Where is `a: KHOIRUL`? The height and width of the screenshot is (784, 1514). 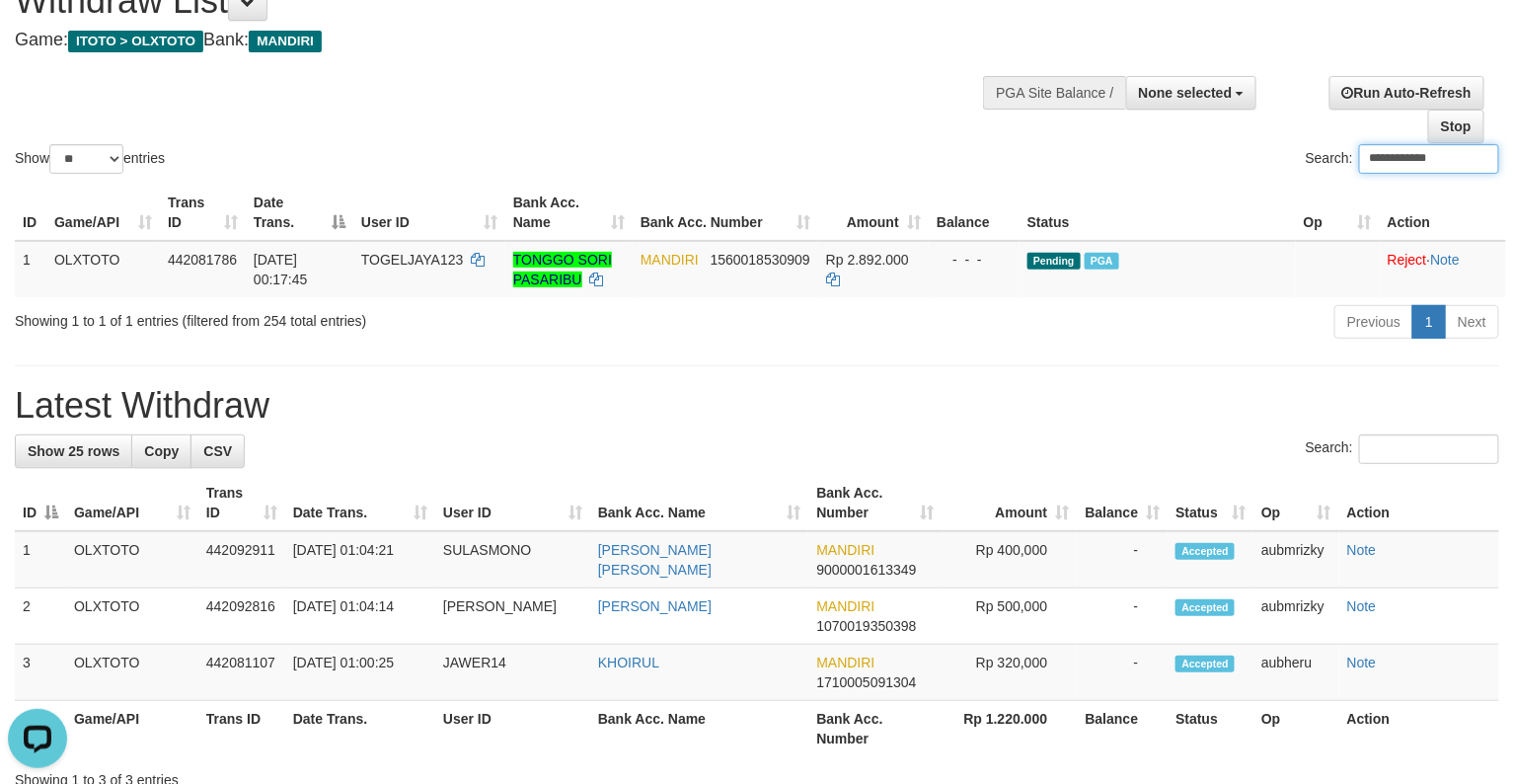
a: KHOIRUL is located at coordinates (629, 662).